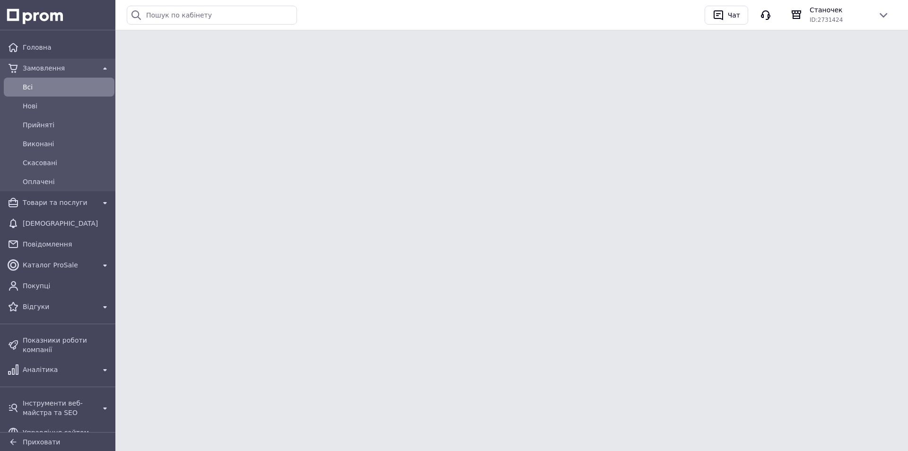  Describe the element at coordinates (67, 125) in the screenshot. I see `span: Прийняті` at that location.